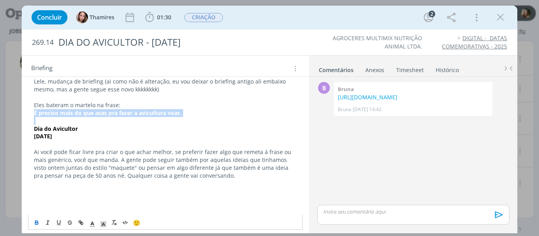  Describe the element at coordinates (344, 110) in the screenshot. I see `p: Bruna` at that location.